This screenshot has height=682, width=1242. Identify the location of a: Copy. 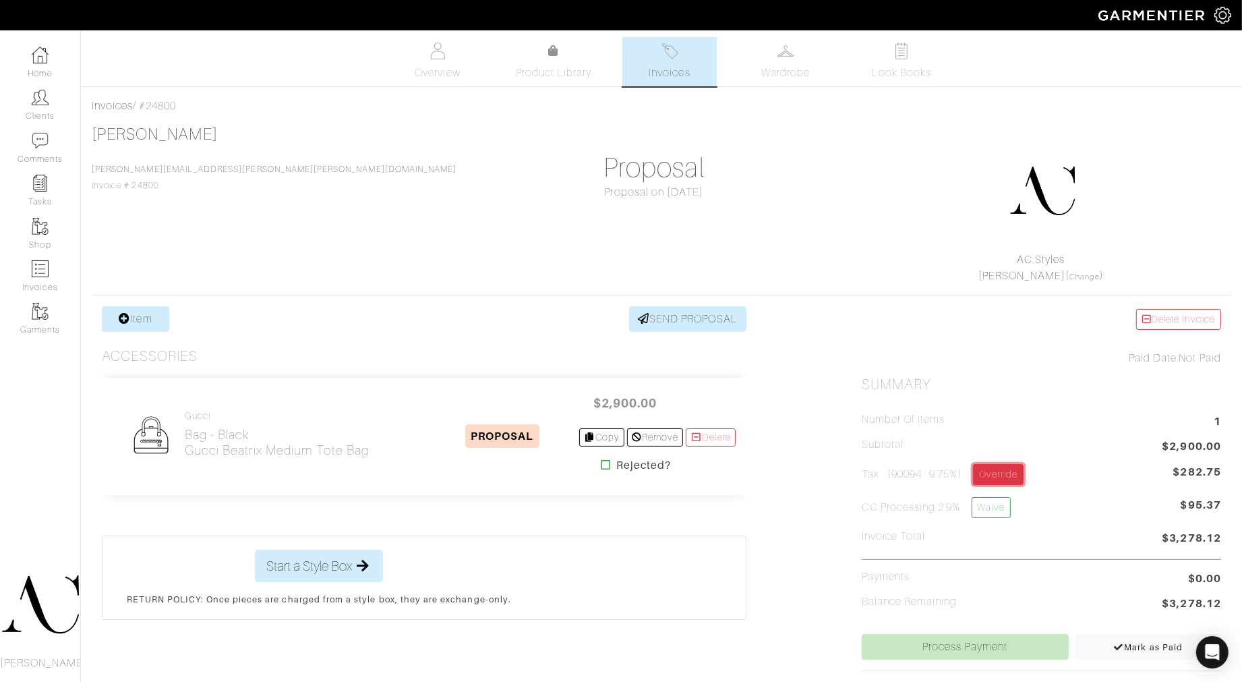
(601, 437).